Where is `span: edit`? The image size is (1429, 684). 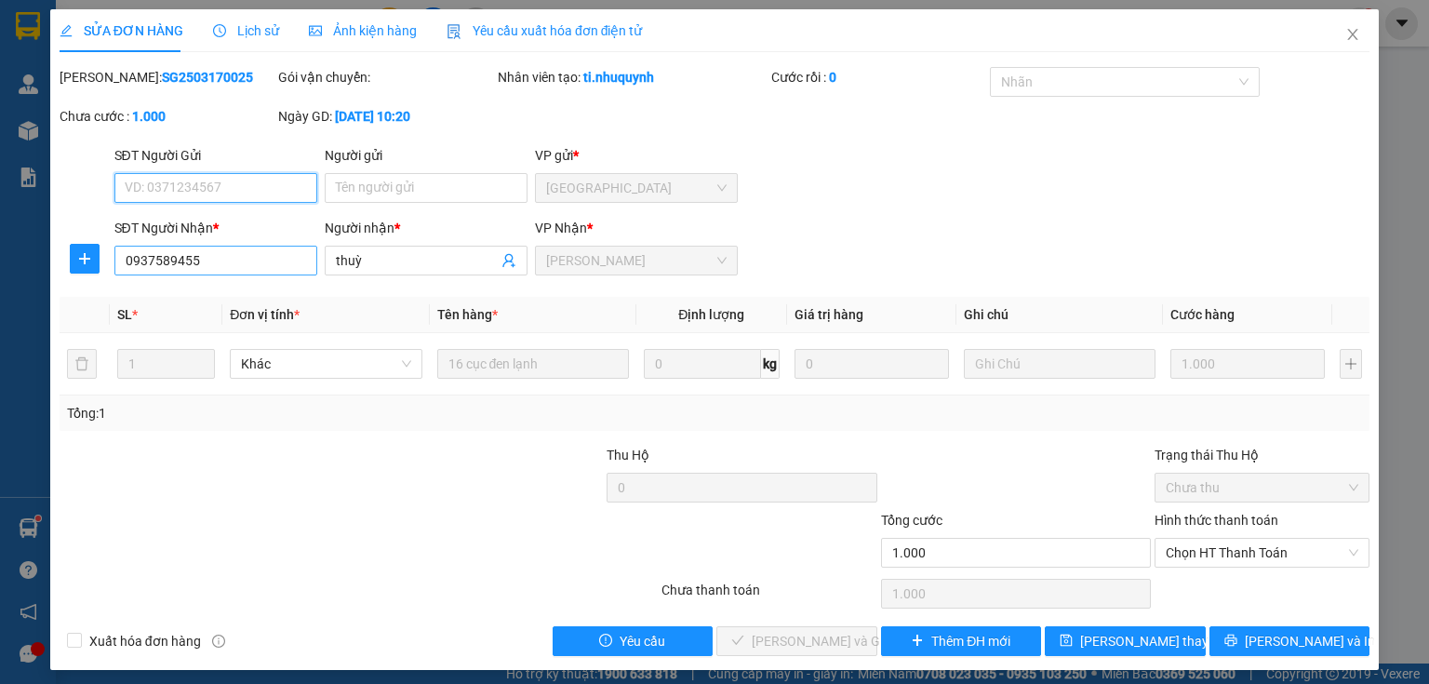
span: edit is located at coordinates (66, 31).